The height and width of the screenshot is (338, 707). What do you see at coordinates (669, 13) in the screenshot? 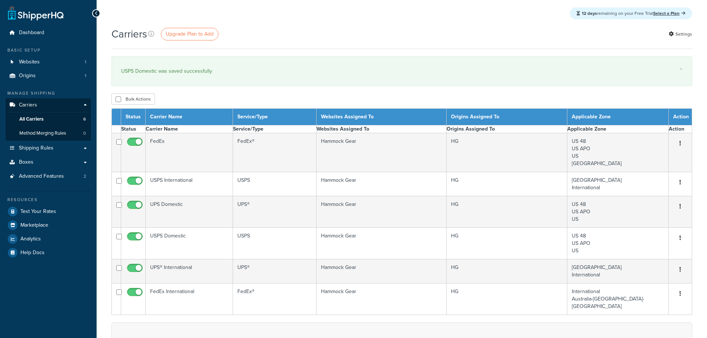
I see `a: Select a Plan` at bounding box center [669, 13].